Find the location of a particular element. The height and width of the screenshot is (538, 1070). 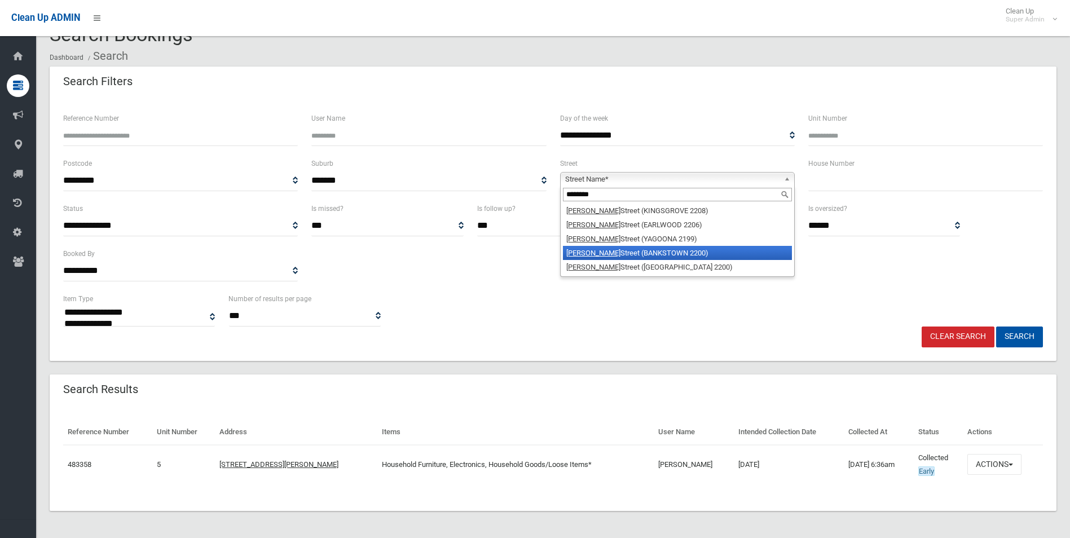

th: Address is located at coordinates (296, 432).